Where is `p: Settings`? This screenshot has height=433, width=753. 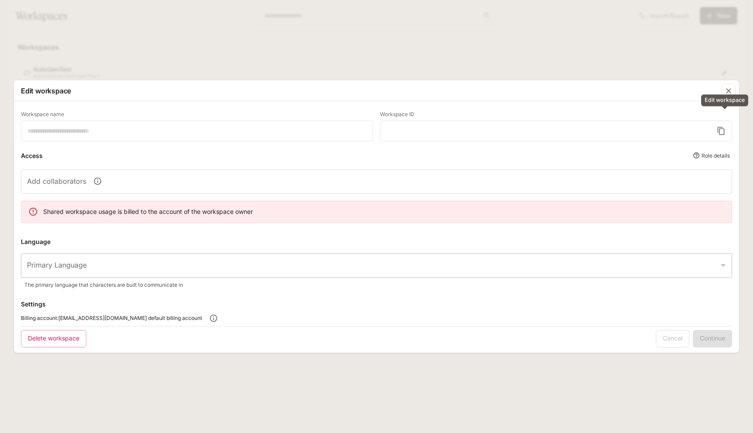
p: Settings is located at coordinates (33, 303).